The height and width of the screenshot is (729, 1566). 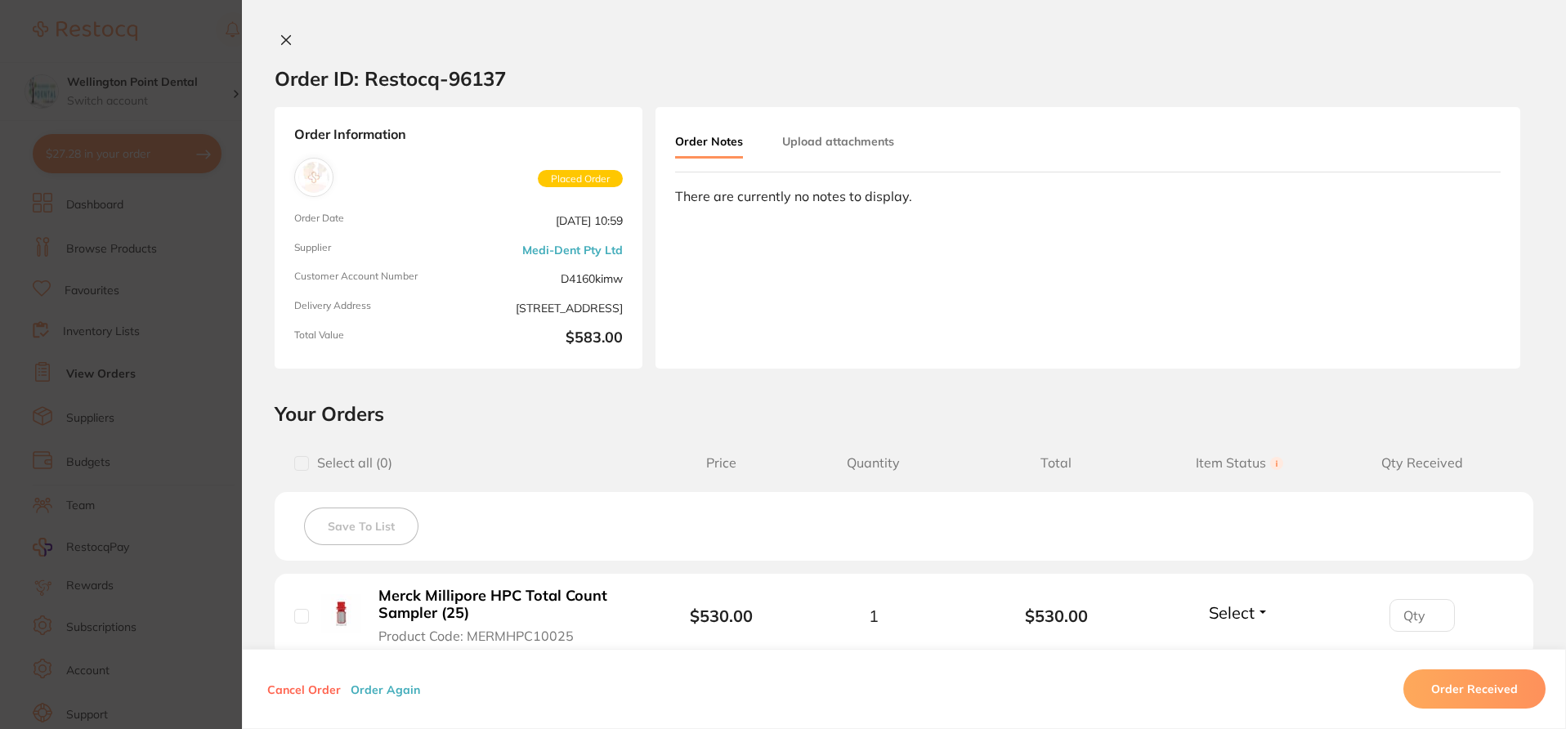 What do you see at coordinates (544, 279) in the screenshot?
I see `span: D4160kimw` at bounding box center [544, 279].